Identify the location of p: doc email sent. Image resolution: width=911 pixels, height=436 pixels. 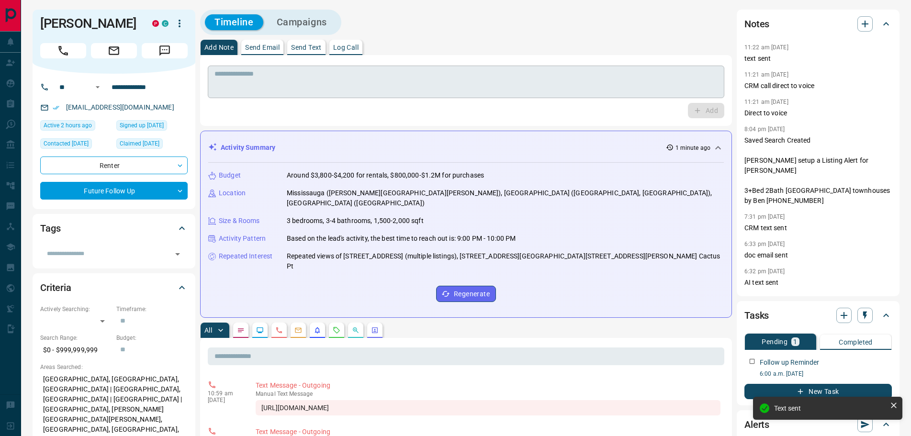
(818, 255).